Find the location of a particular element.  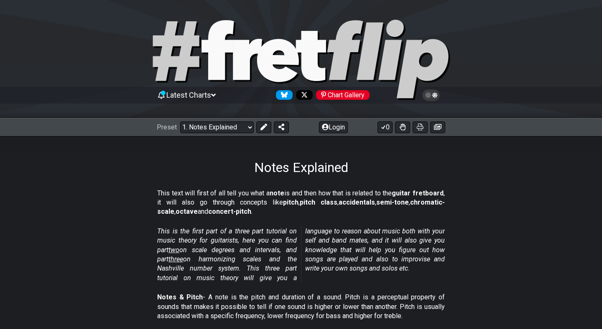

strong: Notes & Pitch is located at coordinates (180, 297).